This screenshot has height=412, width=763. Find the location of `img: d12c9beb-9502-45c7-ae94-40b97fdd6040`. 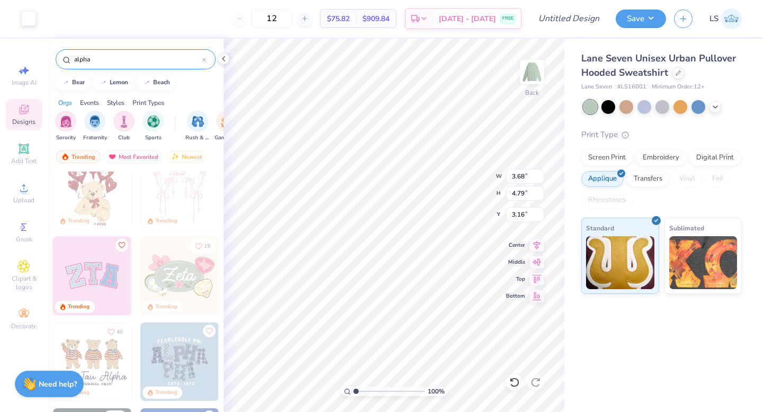

img: d12c9beb-9502-45c7-ae94-40b97fdd6040 is located at coordinates (170, 362).